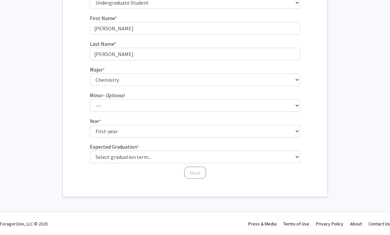 This screenshot has height=235, width=390. Describe the element at coordinates (114, 147) in the screenshot. I see `label: Expected Graduation` at that location.